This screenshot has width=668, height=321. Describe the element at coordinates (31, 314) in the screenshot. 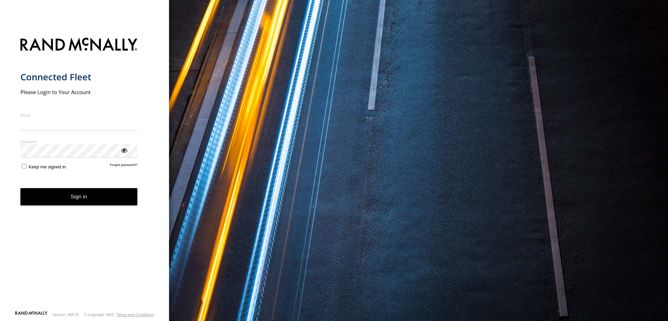

I see `a: Visit our Website` at that location.